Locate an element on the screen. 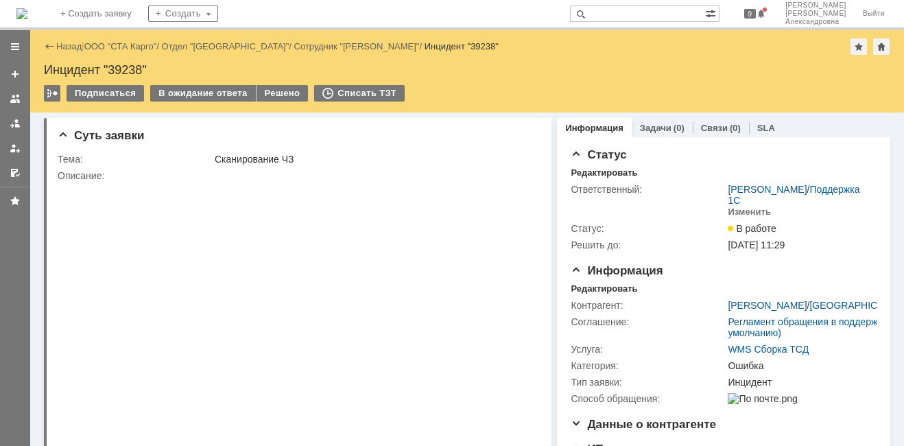  span: В работе is located at coordinates (752, 228).